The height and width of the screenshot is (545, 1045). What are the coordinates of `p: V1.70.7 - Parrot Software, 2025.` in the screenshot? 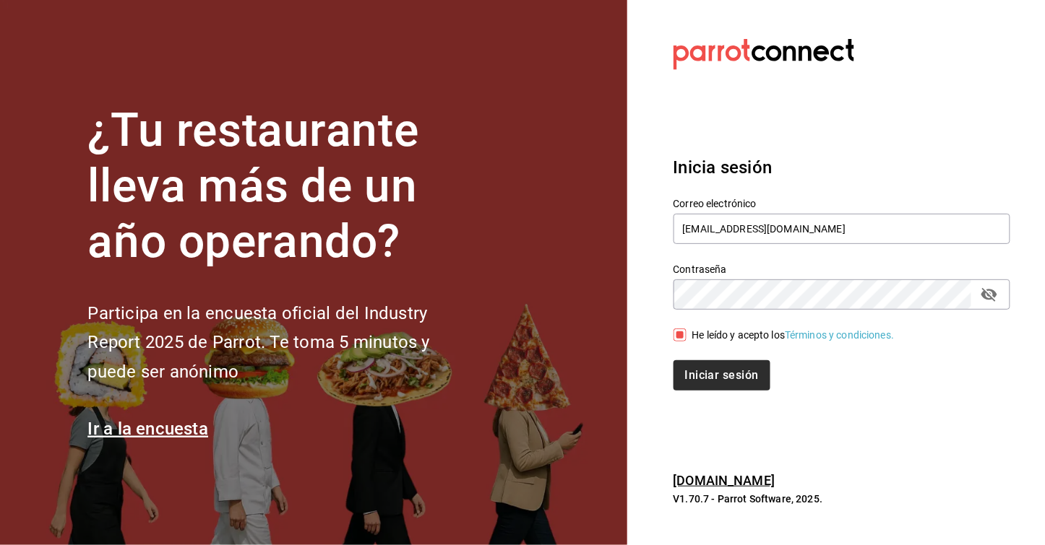 It's located at (842, 499).